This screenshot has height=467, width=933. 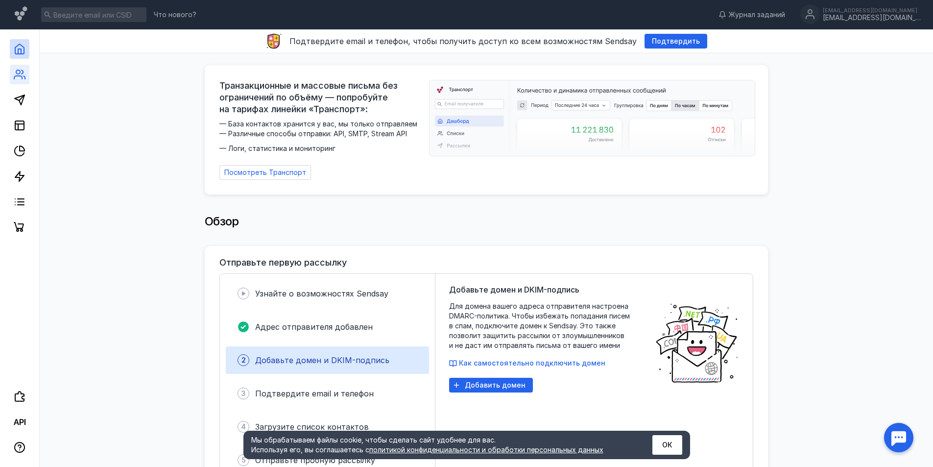 What do you see at coordinates (175, 15) in the screenshot?
I see `a: Что нового?` at bounding box center [175, 15].